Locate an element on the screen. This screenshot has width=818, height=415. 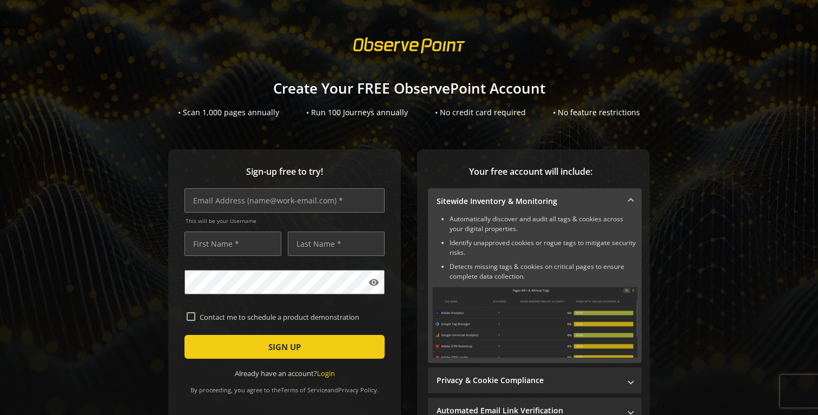
li: Automatically discover and audit all tags & cookies across your digital properties. is located at coordinates (543, 224).